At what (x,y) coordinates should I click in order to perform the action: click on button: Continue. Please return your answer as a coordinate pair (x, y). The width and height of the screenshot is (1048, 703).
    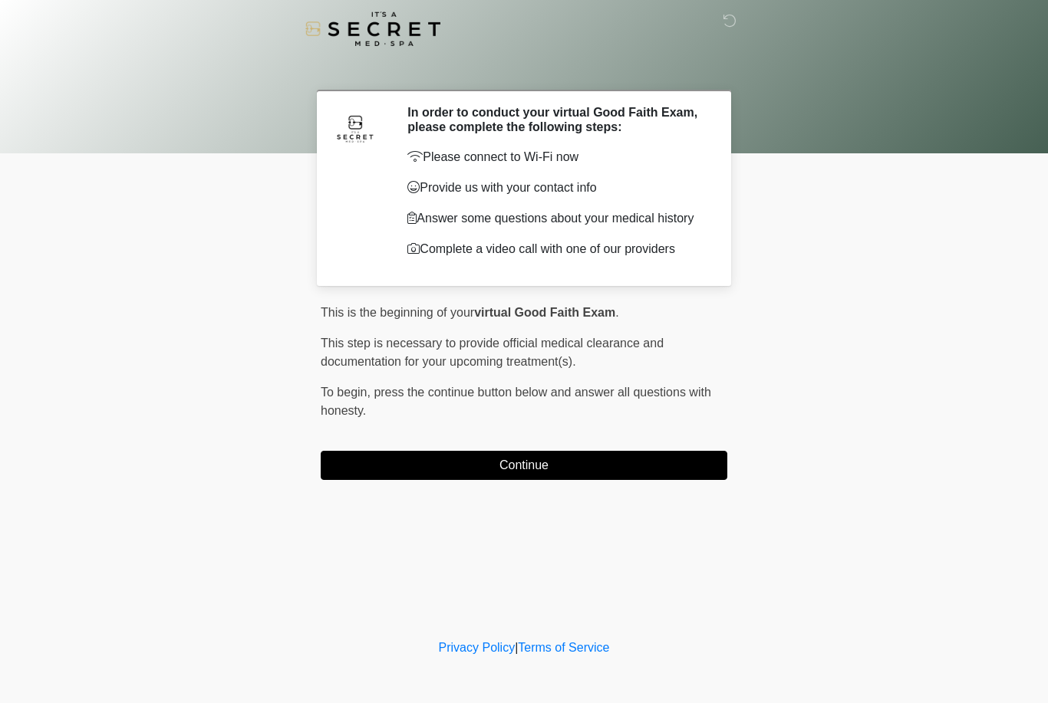
    Looking at the image, I should click on (524, 466).